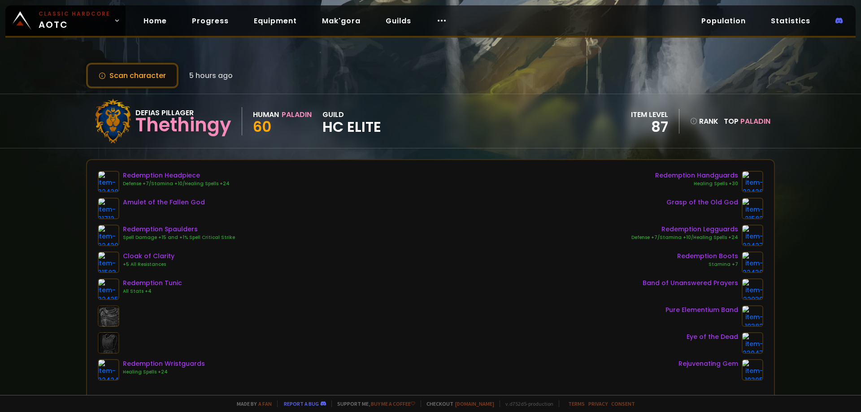  What do you see at coordinates (164, 202) in the screenshot?
I see `div: Amulet of the Fallen God` at bounding box center [164, 202].